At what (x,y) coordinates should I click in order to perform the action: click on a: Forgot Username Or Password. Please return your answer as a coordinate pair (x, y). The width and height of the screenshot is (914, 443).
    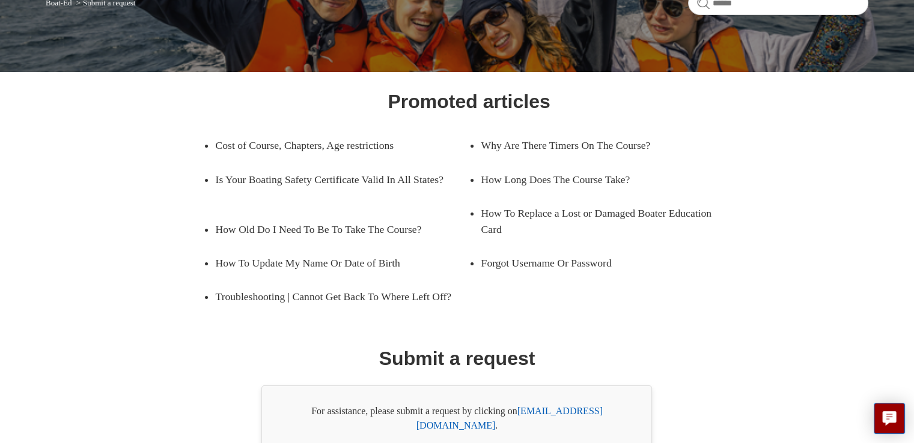
    Looking at the image, I should click on (599, 263).